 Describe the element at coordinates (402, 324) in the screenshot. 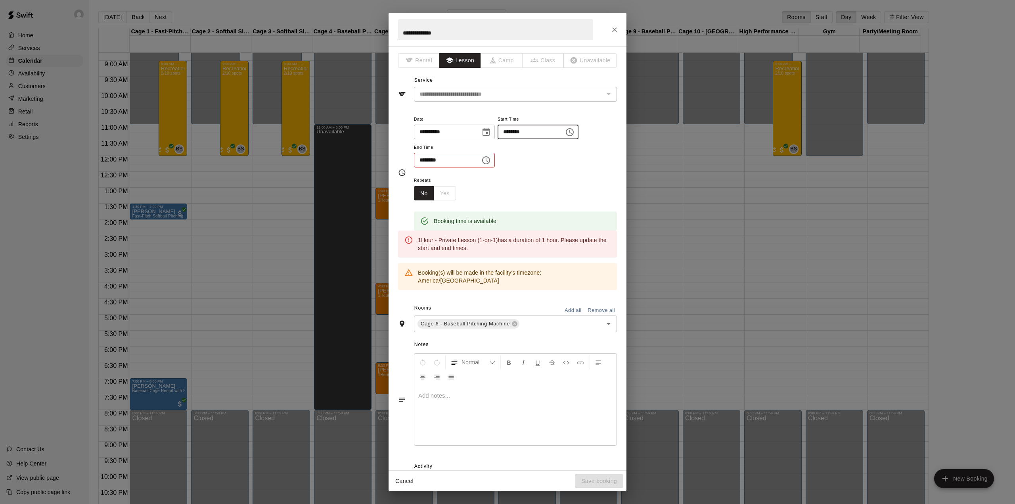

I see `svg: Rooms` at that location.